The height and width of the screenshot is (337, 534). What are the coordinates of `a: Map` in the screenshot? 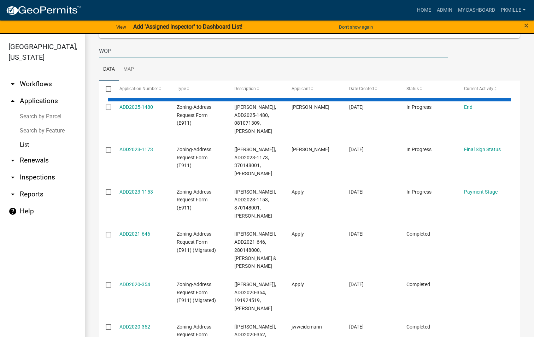 It's located at (129, 70).